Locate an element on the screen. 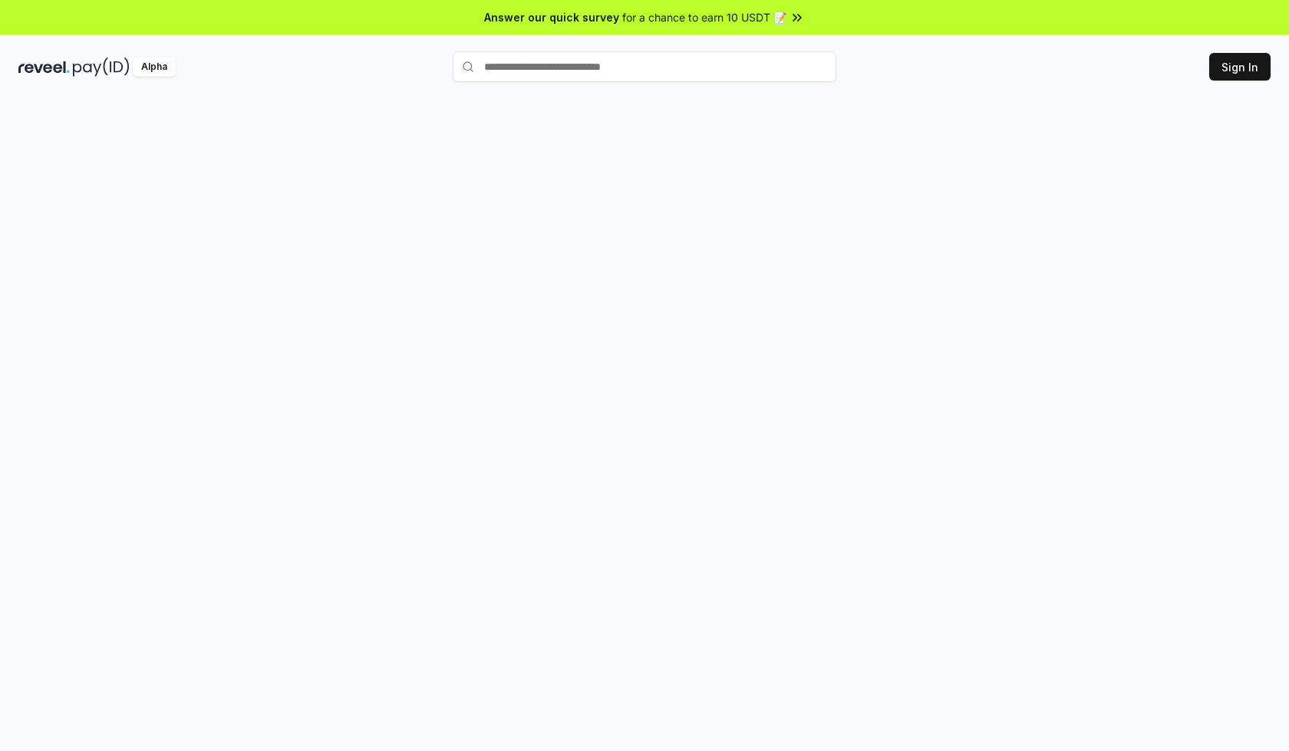  img: reveel_dark is located at coordinates (44, 67).